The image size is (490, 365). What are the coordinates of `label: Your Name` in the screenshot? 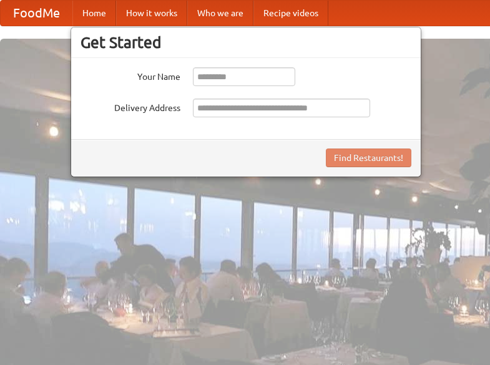 It's located at (131, 75).